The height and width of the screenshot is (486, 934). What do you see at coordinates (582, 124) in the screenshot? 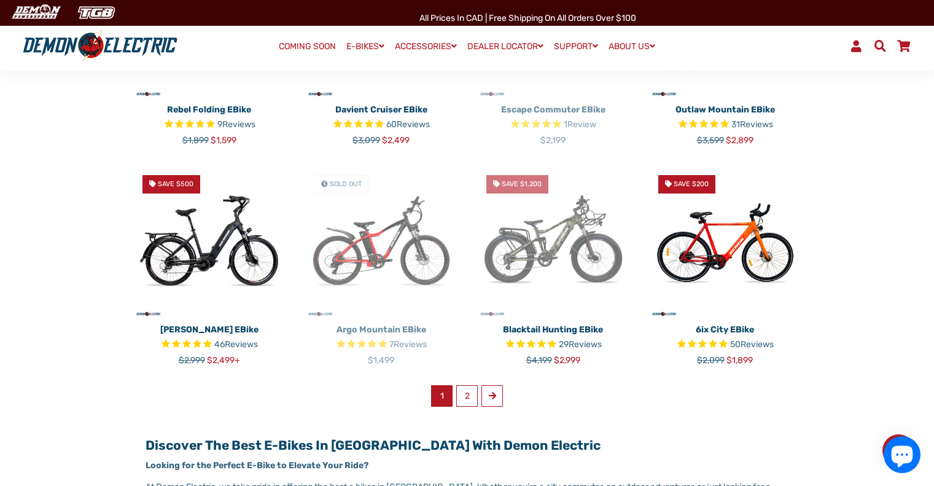
I see `span: Review` at bounding box center [582, 124].